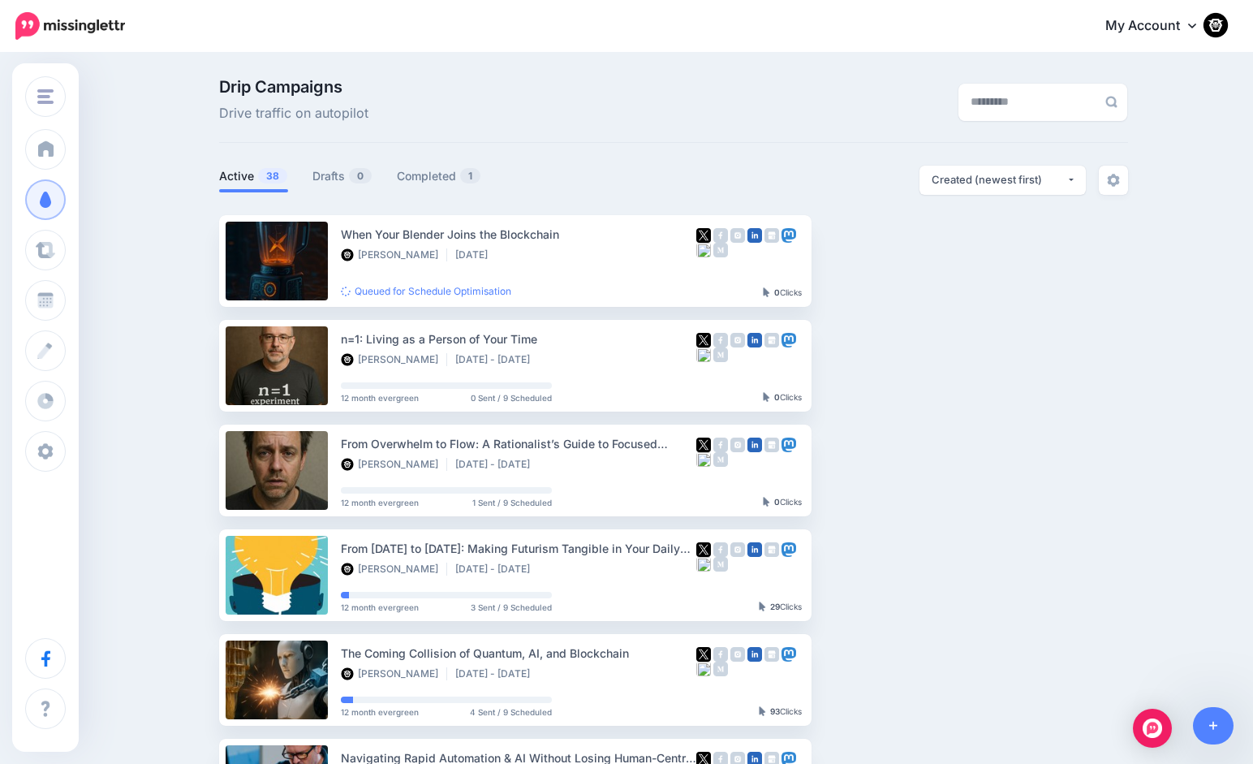  What do you see at coordinates (470, 175) in the screenshot?
I see `span: 1` at bounding box center [470, 175].